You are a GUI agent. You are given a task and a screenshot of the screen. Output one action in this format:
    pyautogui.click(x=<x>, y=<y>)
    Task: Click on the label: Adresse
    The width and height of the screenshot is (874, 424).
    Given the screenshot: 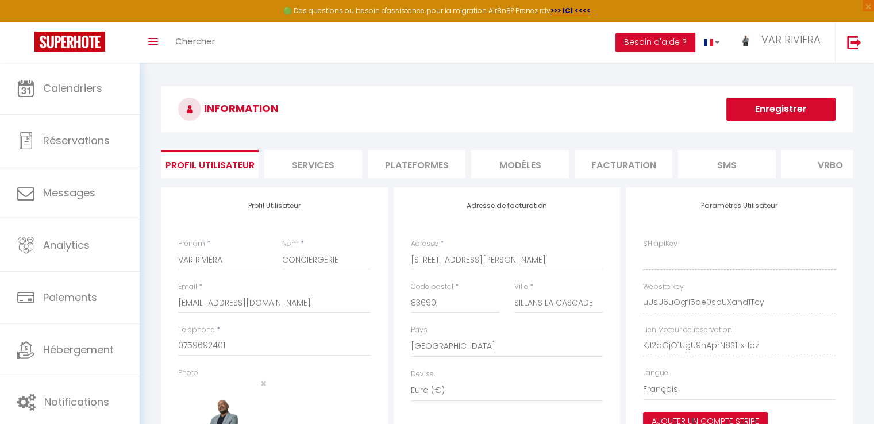 What is the action you would take?
    pyautogui.click(x=424, y=244)
    